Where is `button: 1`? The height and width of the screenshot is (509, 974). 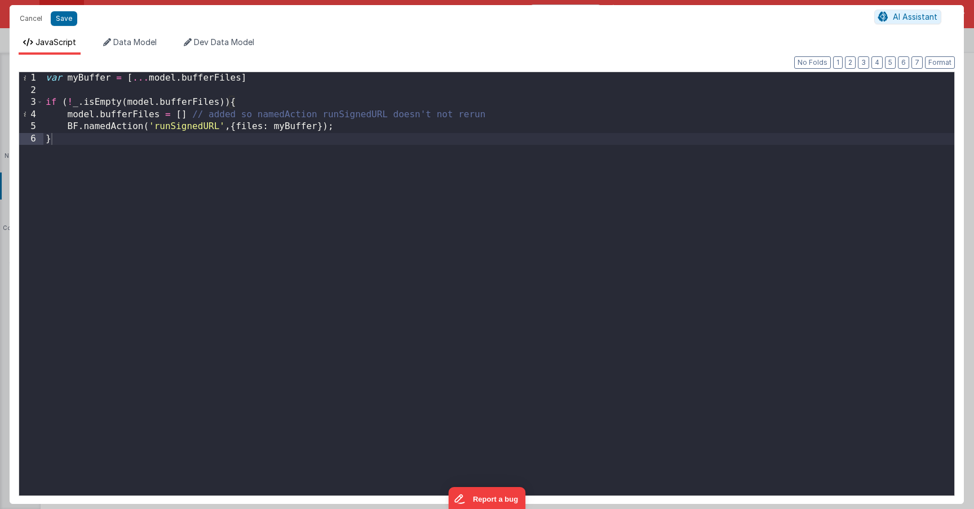
button: 1 is located at coordinates (838, 63).